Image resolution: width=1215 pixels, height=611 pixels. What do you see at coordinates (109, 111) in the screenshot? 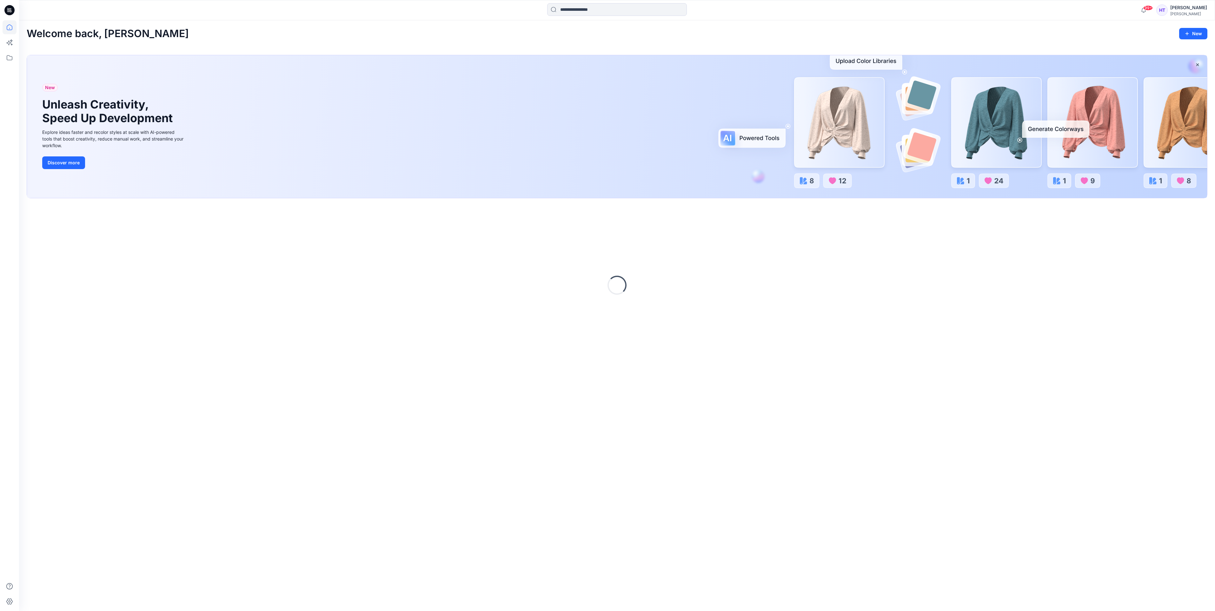
I see `h1: Unleash Creativity, Speed Up Development` at bounding box center [109, 111].